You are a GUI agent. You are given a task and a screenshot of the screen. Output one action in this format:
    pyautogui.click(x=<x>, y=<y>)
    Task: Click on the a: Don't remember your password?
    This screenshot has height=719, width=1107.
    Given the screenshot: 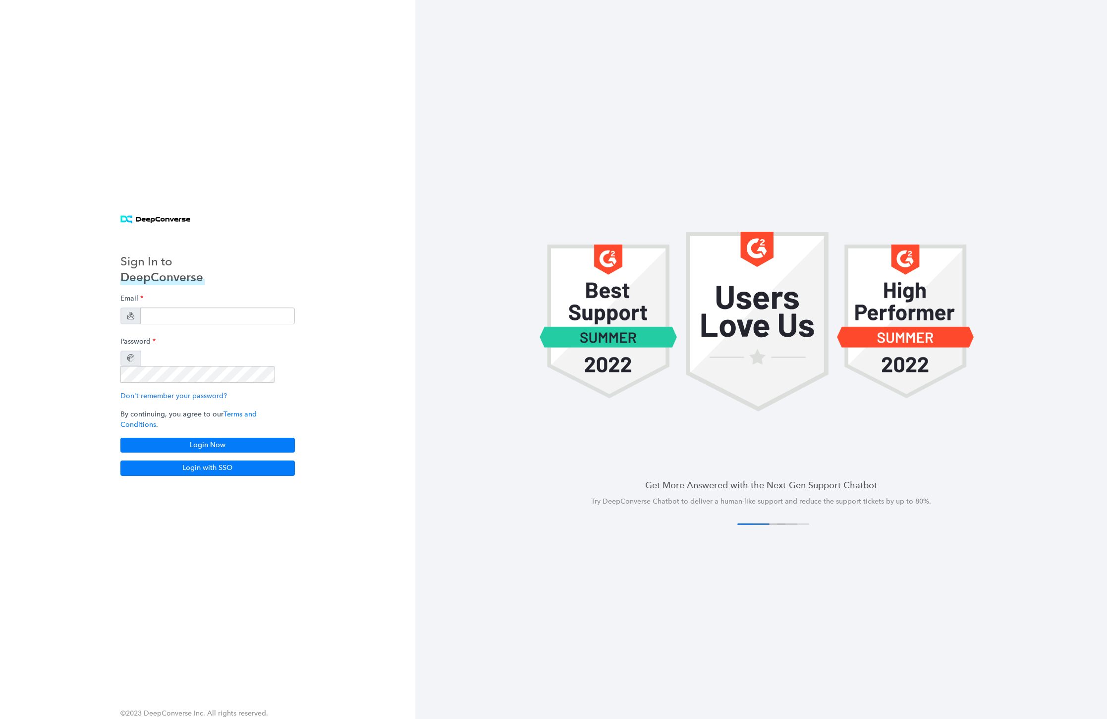 What is the action you would take?
    pyautogui.click(x=173, y=396)
    